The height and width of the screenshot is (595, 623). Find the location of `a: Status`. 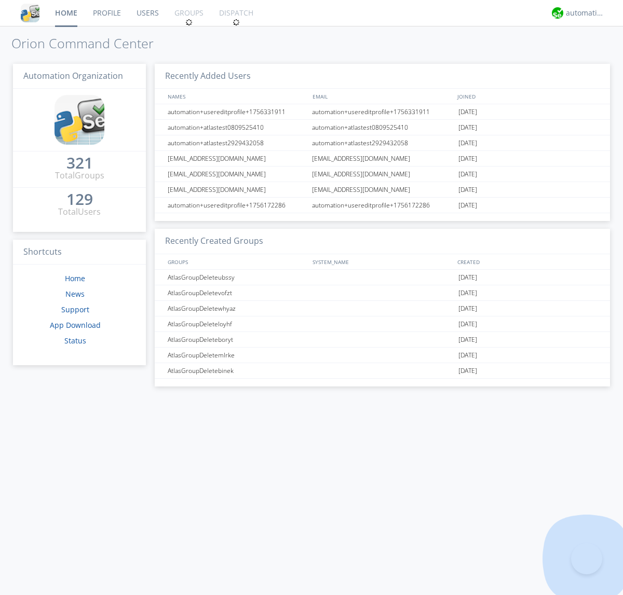

a: Status is located at coordinates (75, 341).